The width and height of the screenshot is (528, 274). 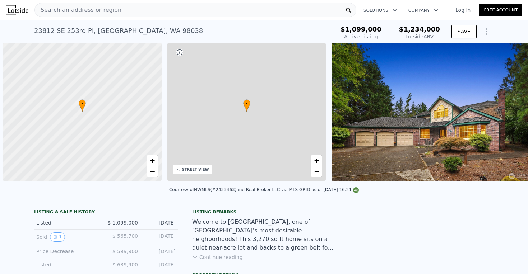 I want to click on div: Price Decrease, so click(x=68, y=252).